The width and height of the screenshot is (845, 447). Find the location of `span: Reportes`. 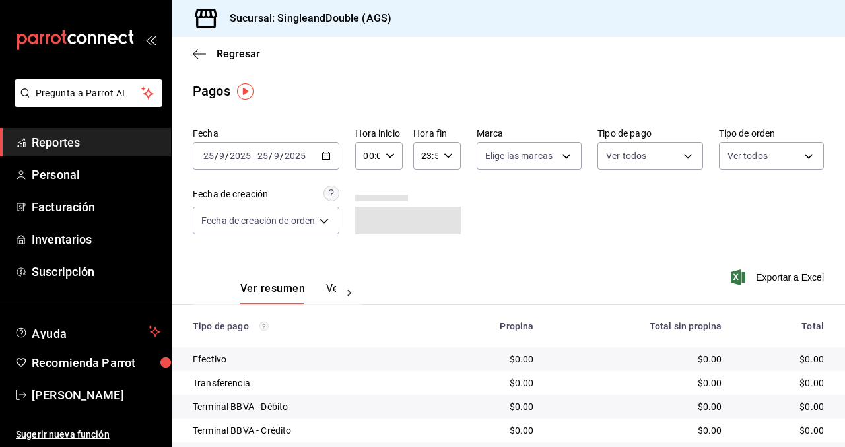

span: Reportes is located at coordinates (96, 142).